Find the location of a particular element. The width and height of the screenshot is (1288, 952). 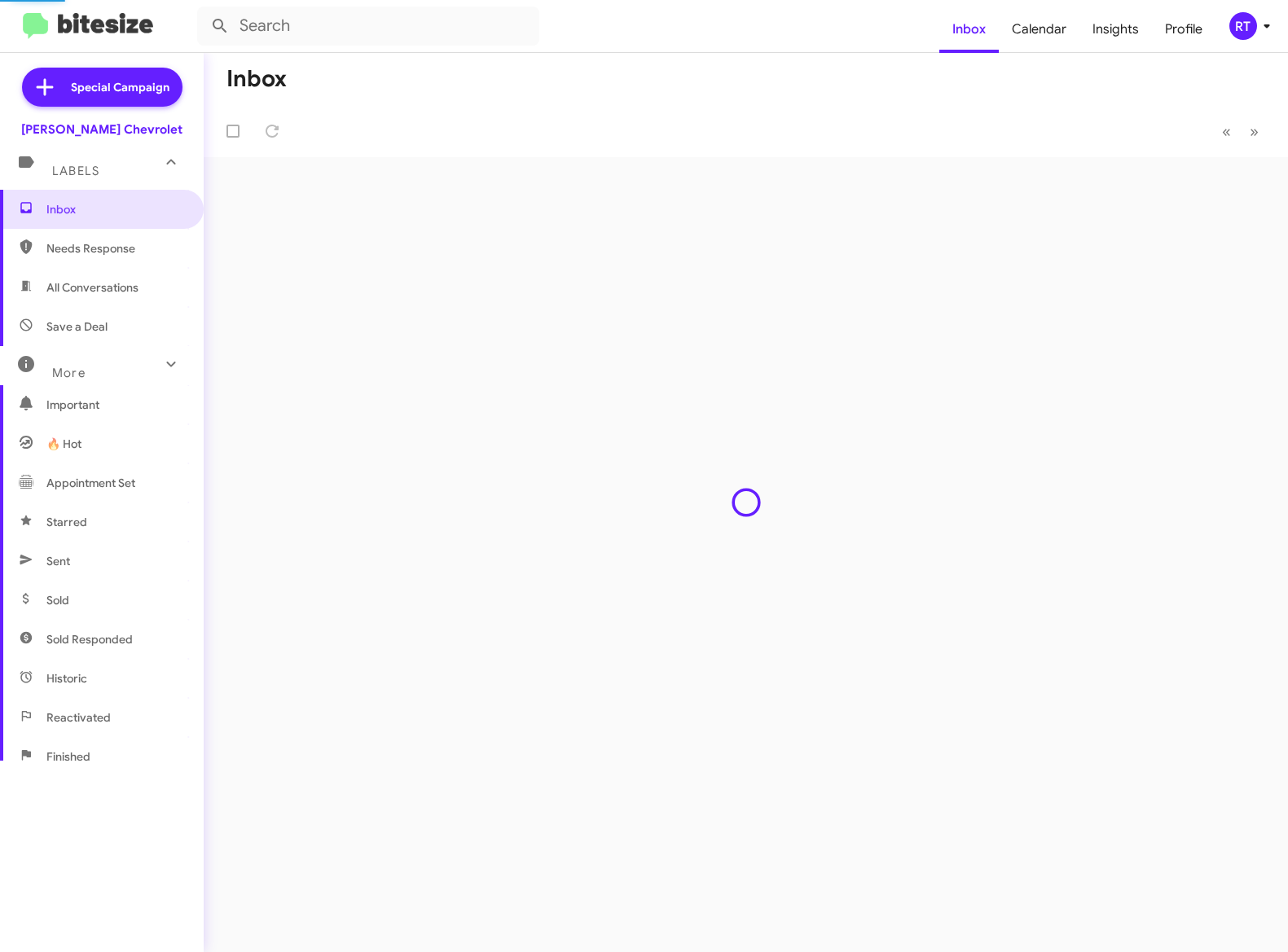

span: Sold is located at coordinates (58, 600).